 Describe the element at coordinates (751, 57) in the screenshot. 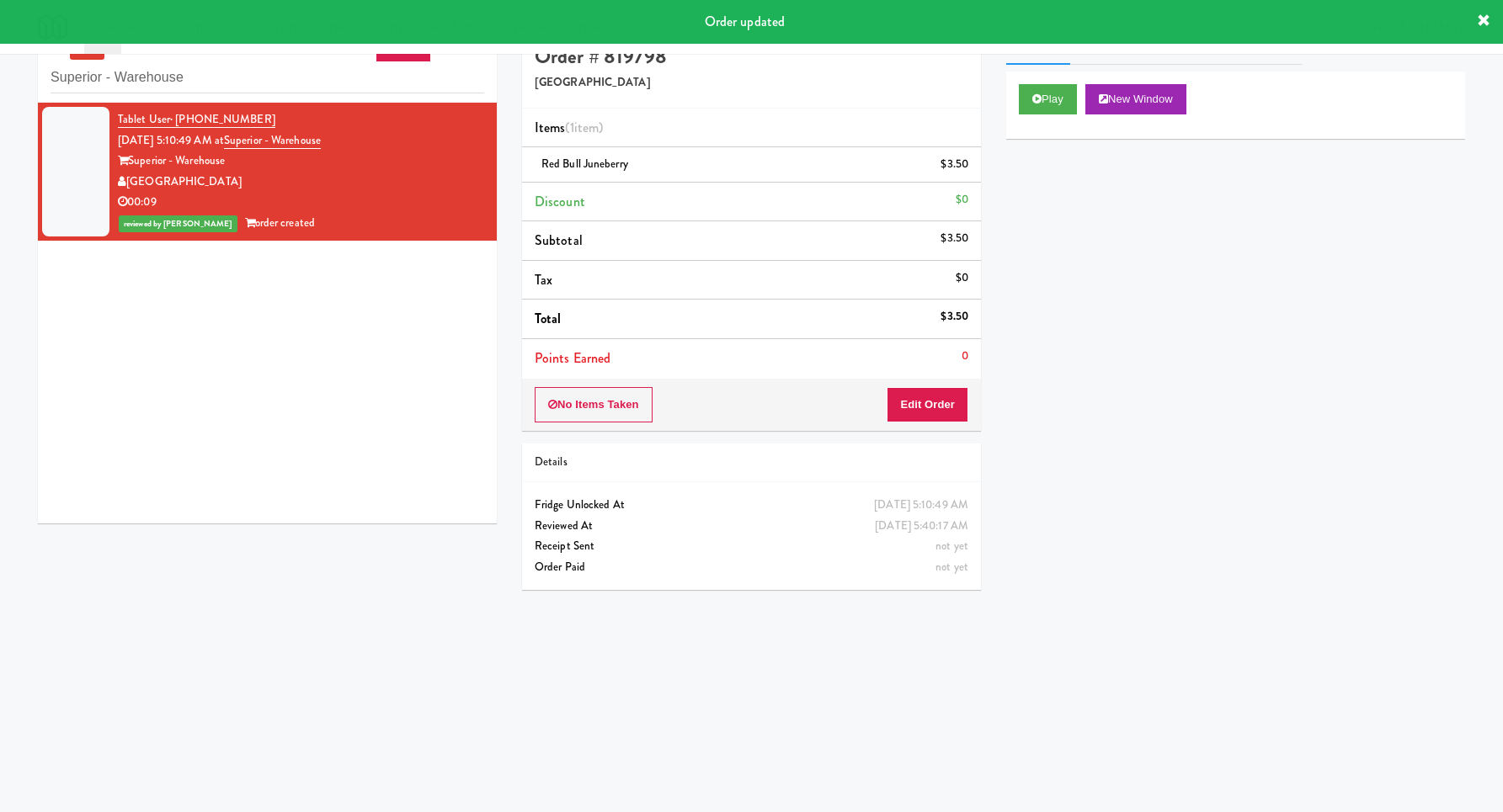

I see `h4: Order # 819798` at that location.